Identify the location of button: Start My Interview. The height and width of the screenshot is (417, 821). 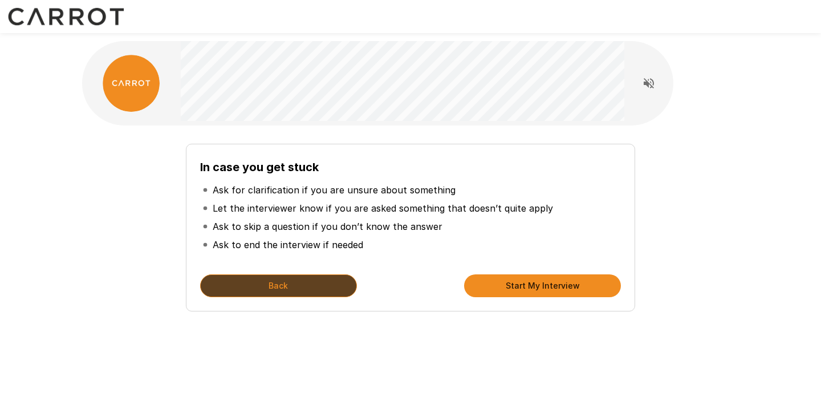
(542, 285).